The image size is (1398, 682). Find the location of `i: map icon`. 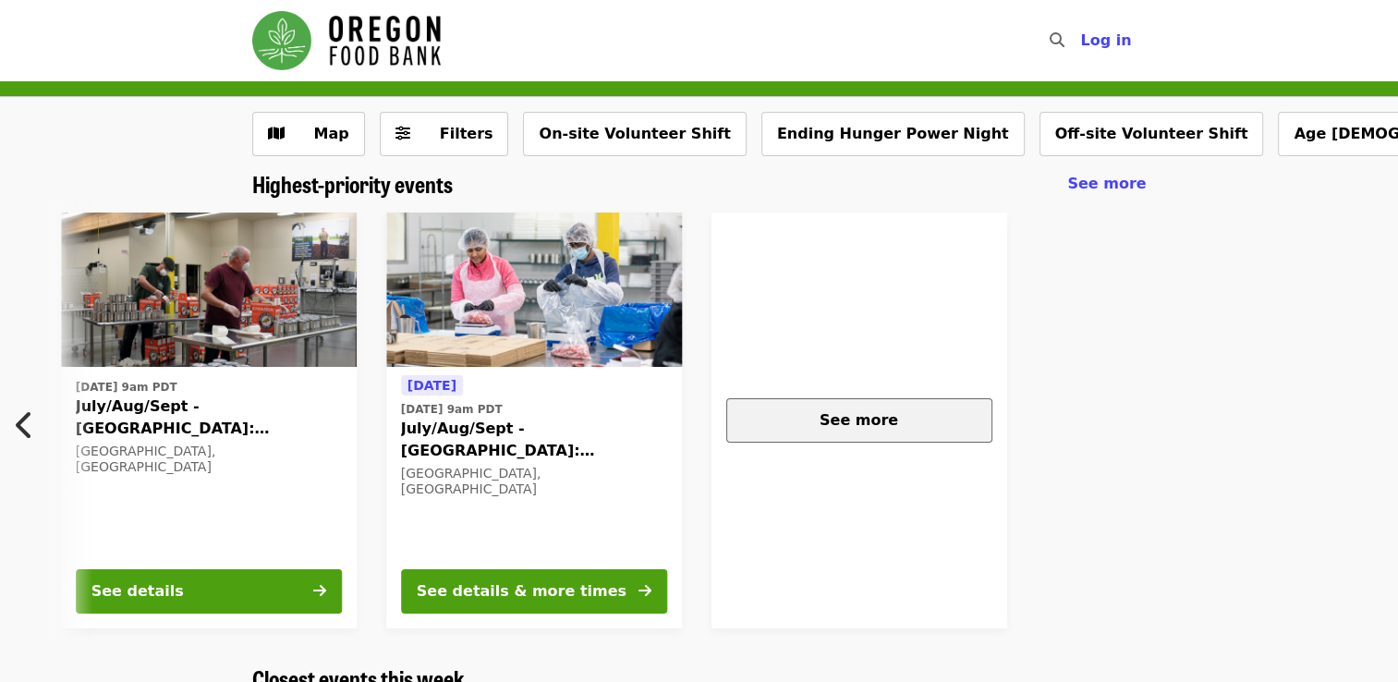

i: map icon is located at coordinates (276, 133).